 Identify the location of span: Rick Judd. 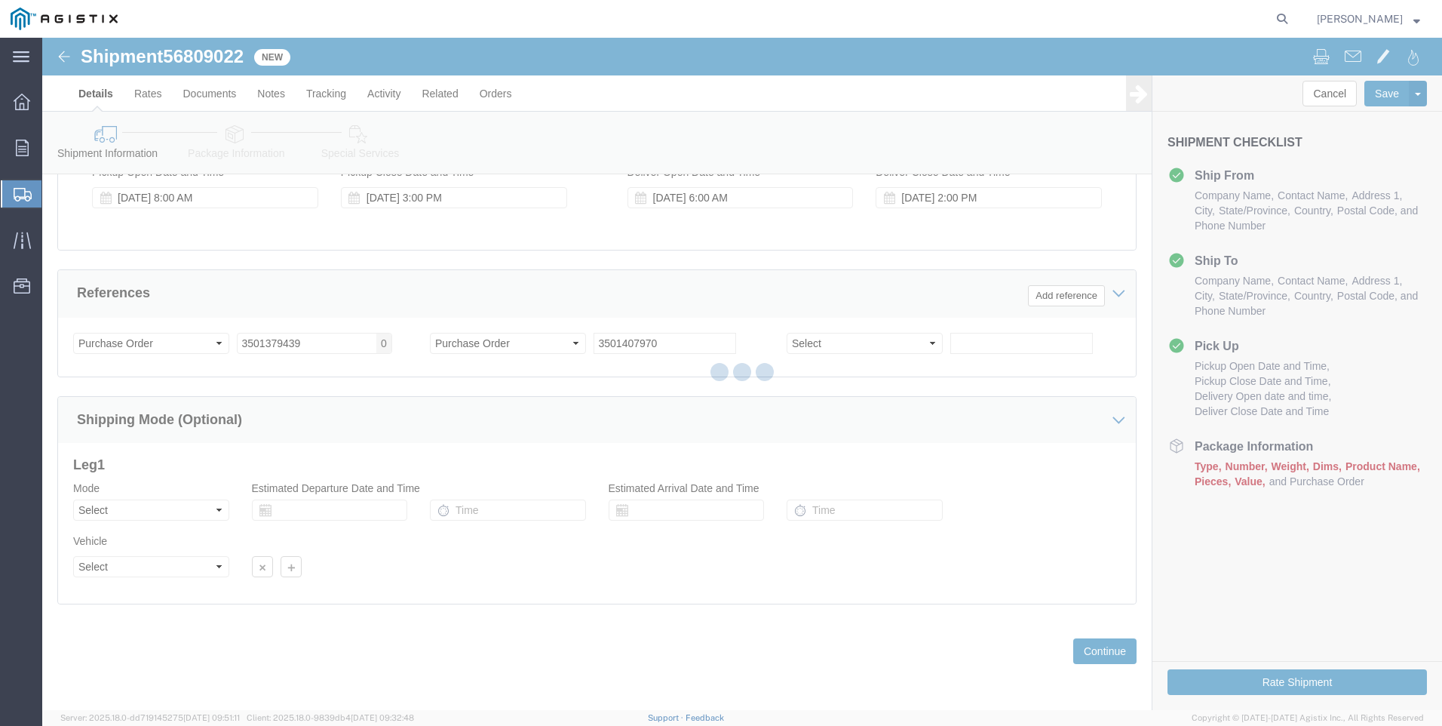
(1360, 19).